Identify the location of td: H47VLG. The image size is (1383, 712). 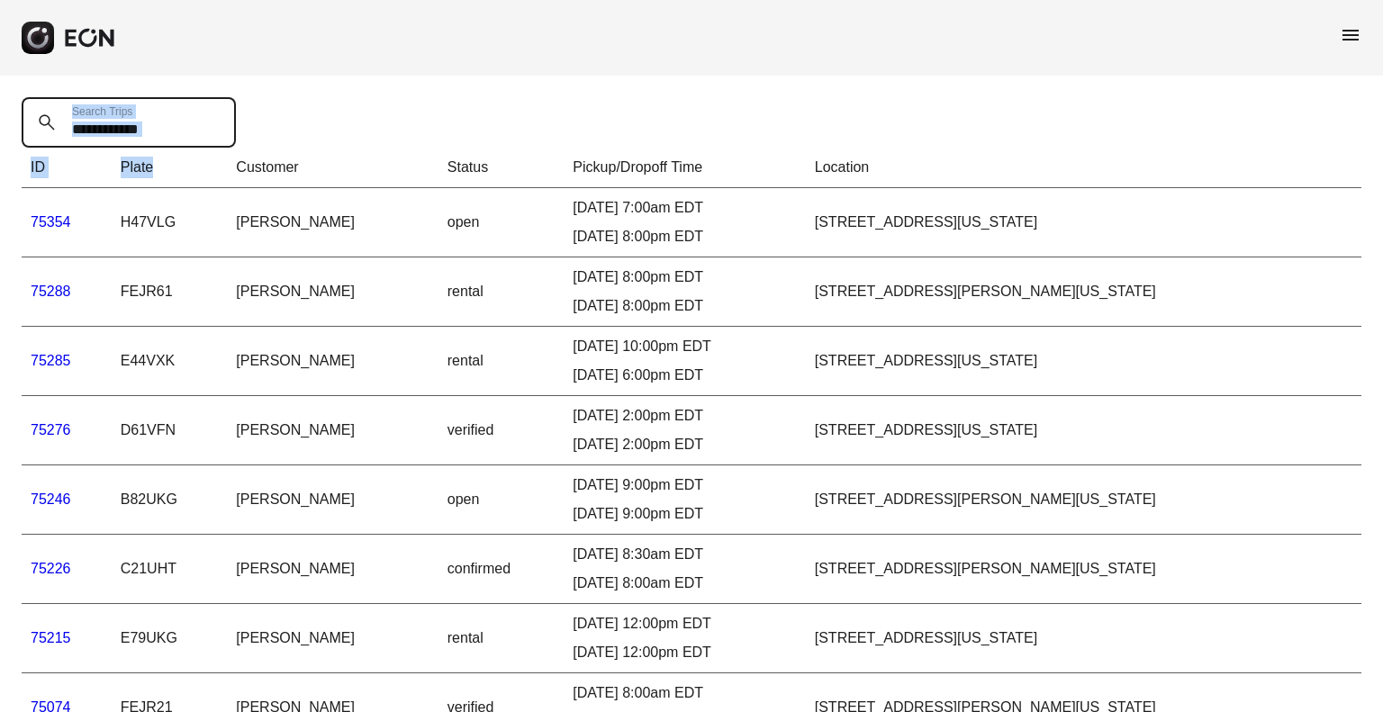
(169, 222).